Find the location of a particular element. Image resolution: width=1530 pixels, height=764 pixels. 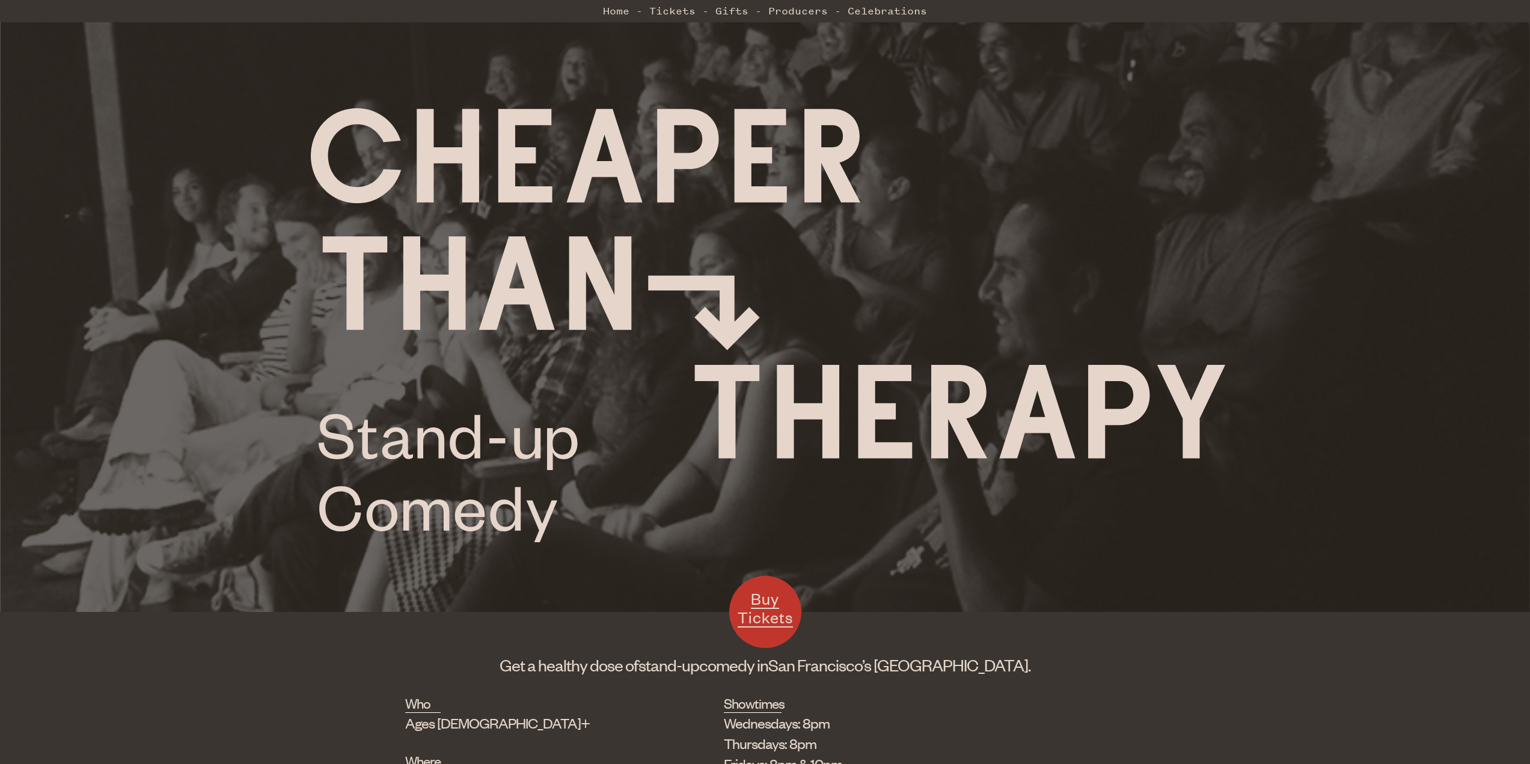

span: San Francisco’s is located at coordinates (819, 665).